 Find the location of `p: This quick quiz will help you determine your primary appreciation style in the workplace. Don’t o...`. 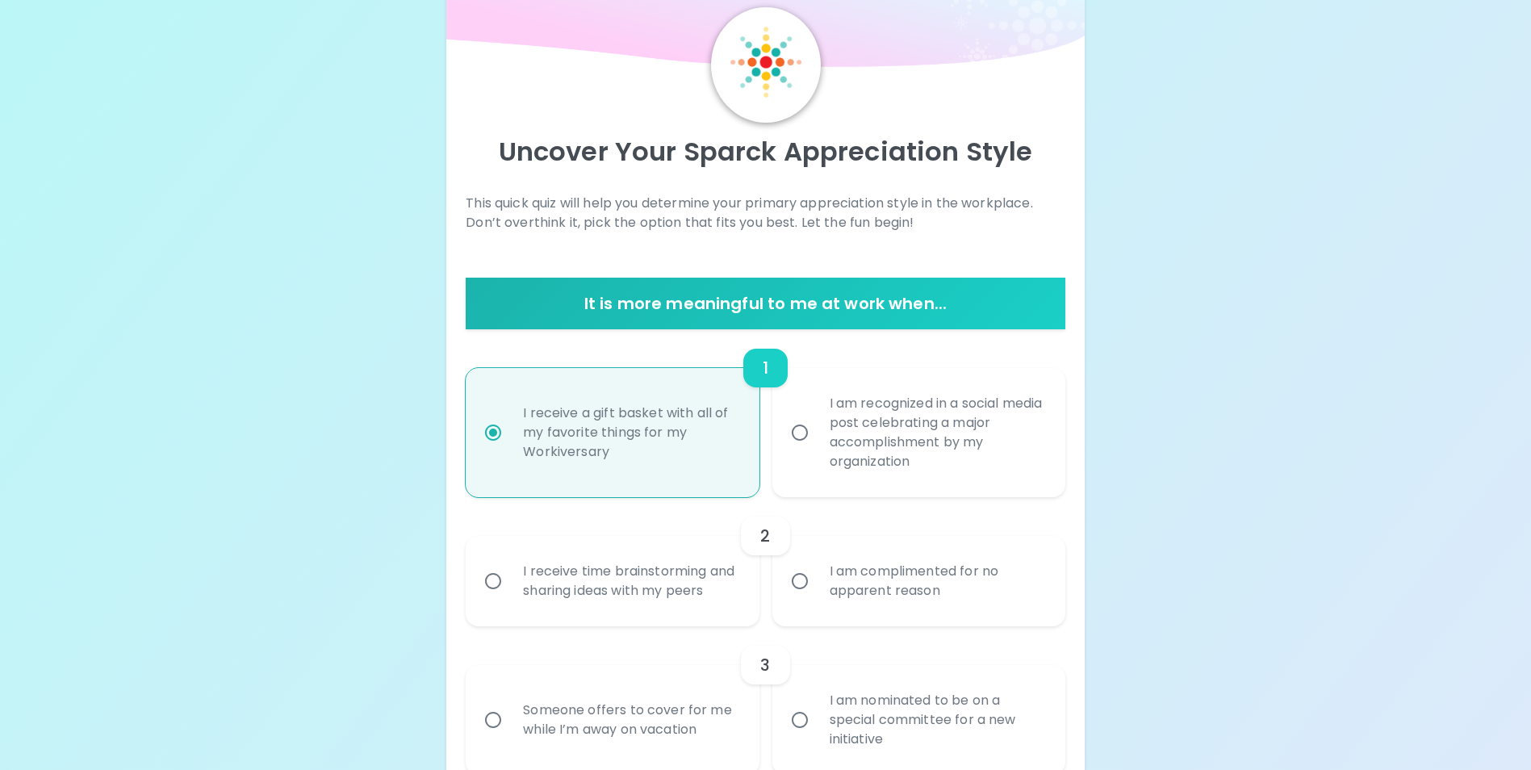

p: This quick quiz will help you determine your primary appreciation style in the workplace. Don’t o... is located at coordinates (765, 213).